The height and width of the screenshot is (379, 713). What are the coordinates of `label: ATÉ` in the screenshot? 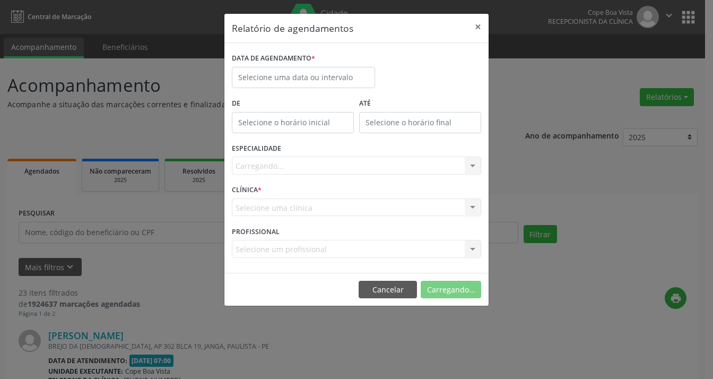 It's located at (420, 103).